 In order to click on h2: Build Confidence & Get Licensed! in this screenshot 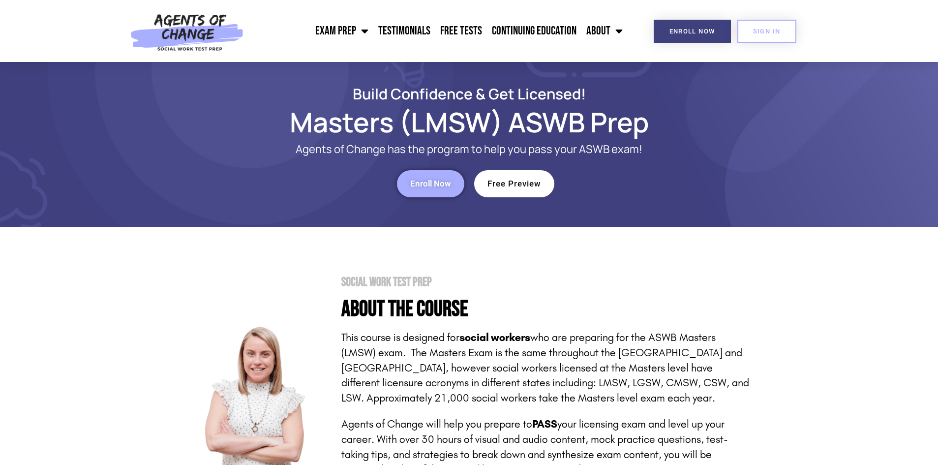, I will do `click(469, 93)`.